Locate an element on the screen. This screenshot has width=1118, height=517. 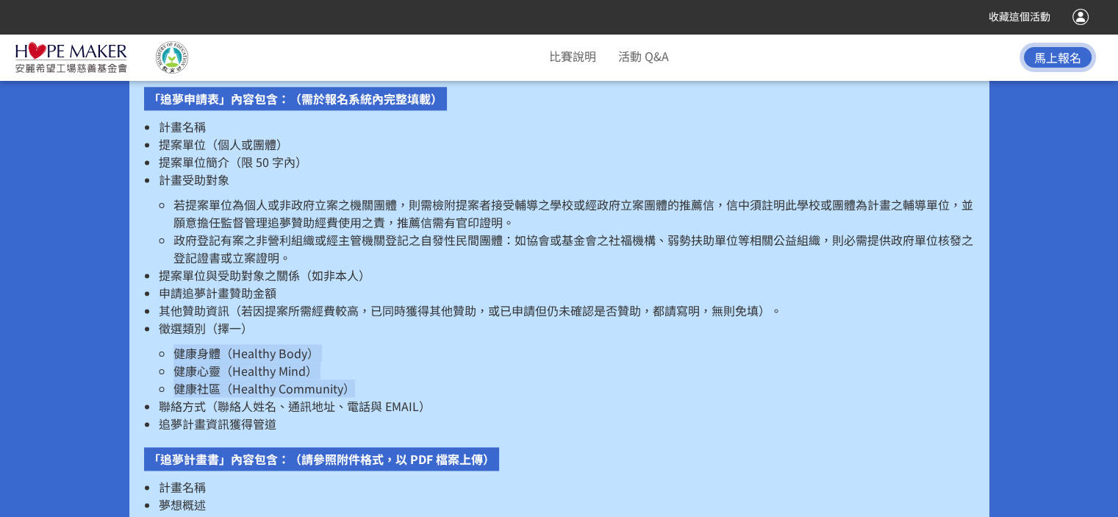
span: 提案單位與受助對象之關係（如非本人） is located at coordinates (265, 275).